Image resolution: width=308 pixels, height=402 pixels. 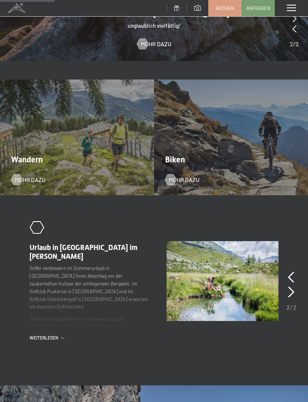 What do you see at coordinates (258, 8) in the screenshot?
I see `a: Anfragen` at bounding box center [258, 8].